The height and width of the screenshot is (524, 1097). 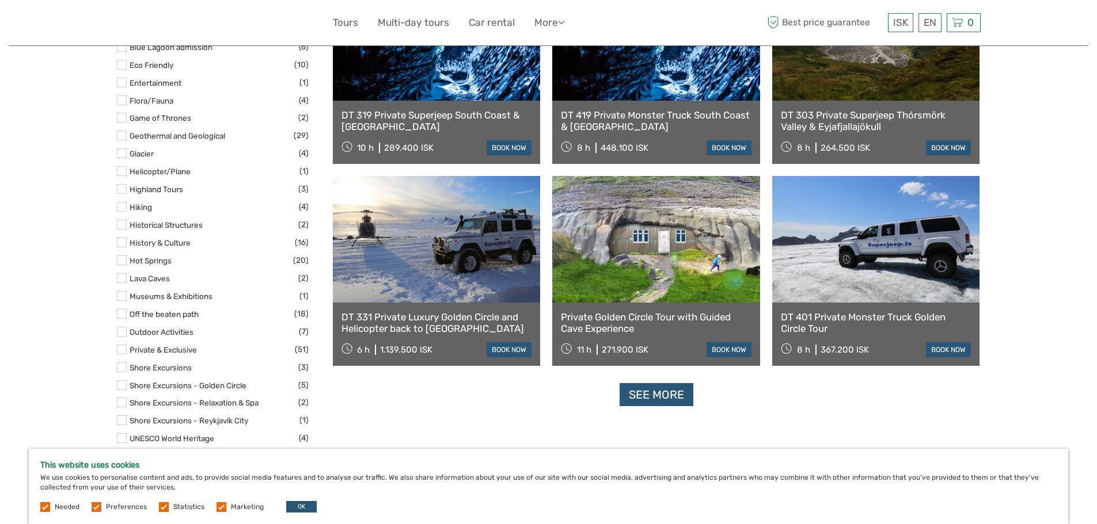 I want to click on span: Best price guarantee, so click(x=824, y=22).